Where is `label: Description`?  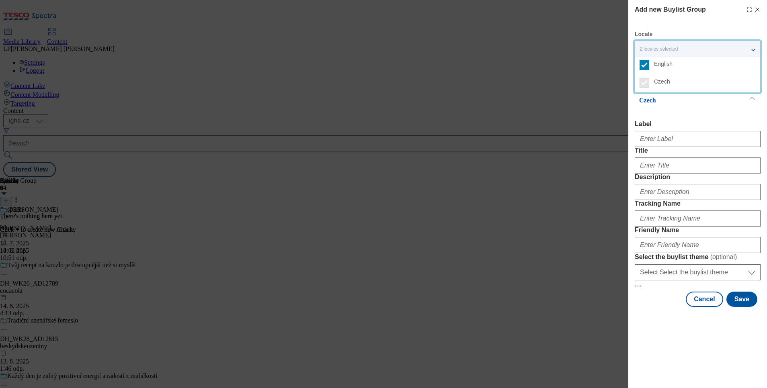
label: Description is located at coordinates (698, 177).